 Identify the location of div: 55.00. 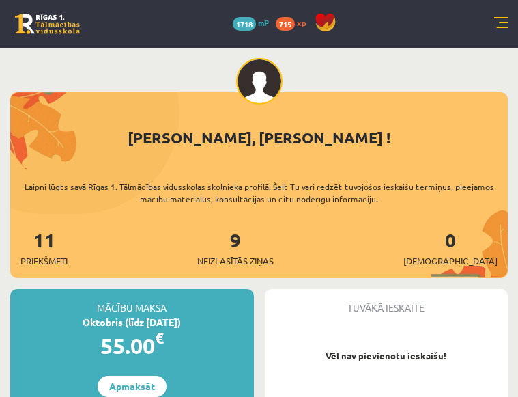
(132, 346).